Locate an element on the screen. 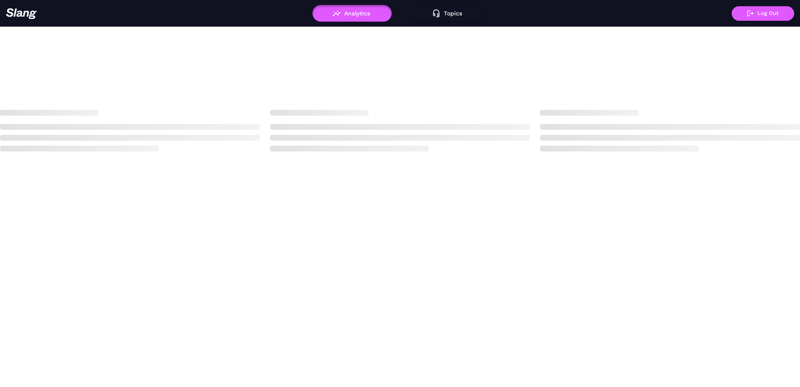 Image resolution: width=800 pixels, height=387 pixels. button: Topics is located at coordinates (448, 13).